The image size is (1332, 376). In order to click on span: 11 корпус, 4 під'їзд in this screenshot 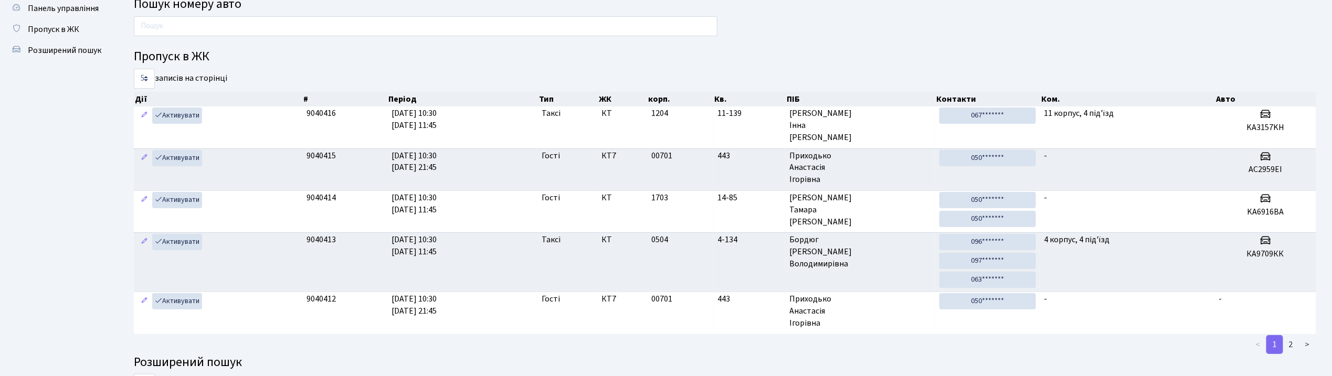, I will do `click(1079, 113)`.